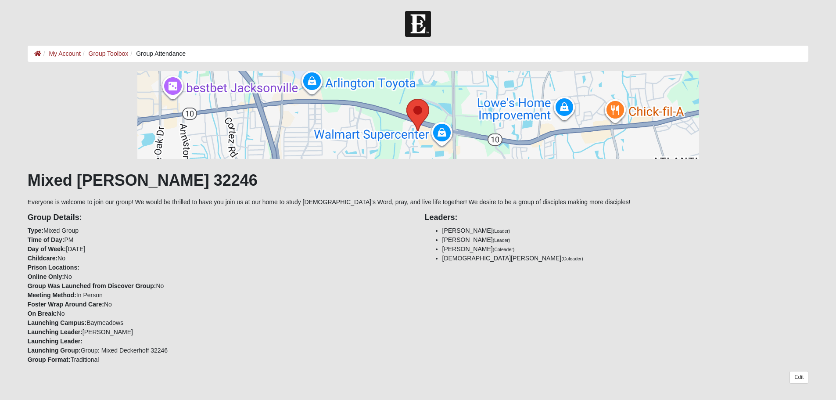 This screenshot has width=836, height=400. Describe the element at coordinates (219, 218) in the screenshot. I see `h4: Group Details:` at that location.